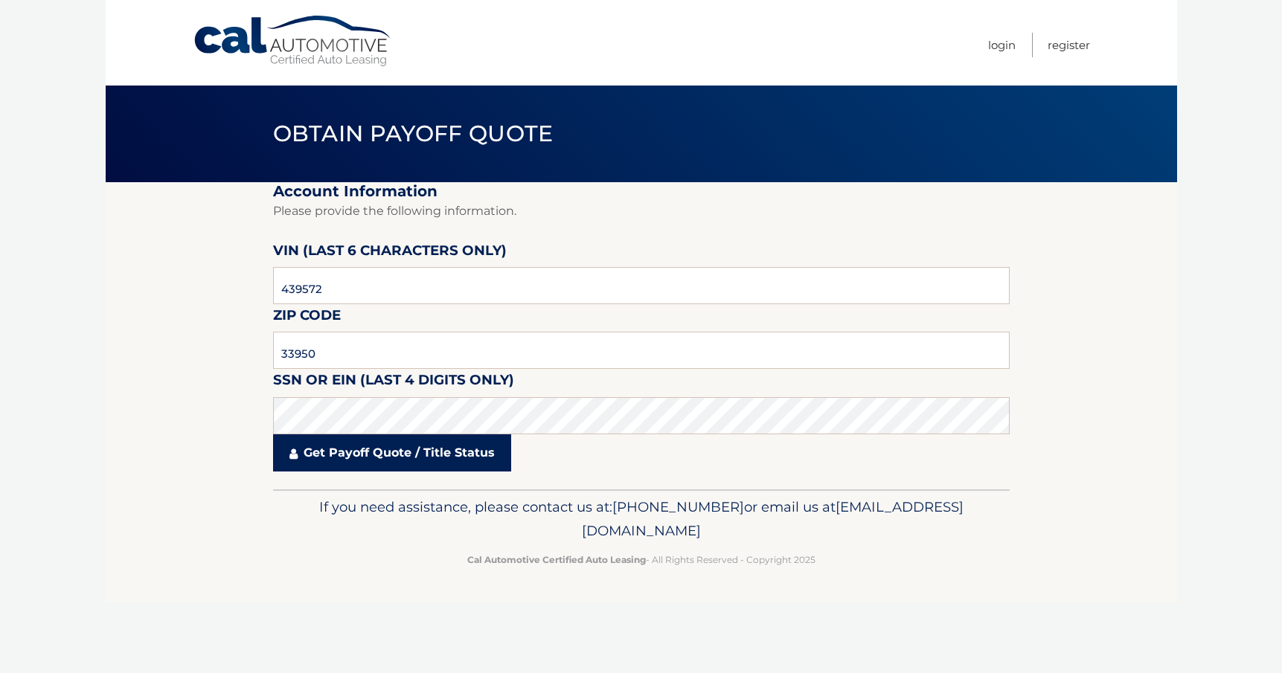 This screenshot has width=1282, height=673. What do you see at coordinates (392, 453) in the screenshot?
I see `a: Get Payoff Quote / Title Status` at bounding box center [392, 453].